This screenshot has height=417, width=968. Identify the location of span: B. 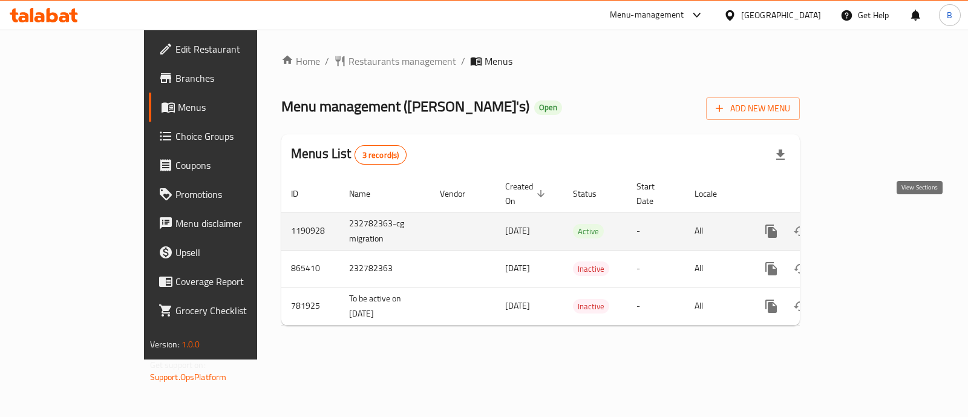
(949, 15).